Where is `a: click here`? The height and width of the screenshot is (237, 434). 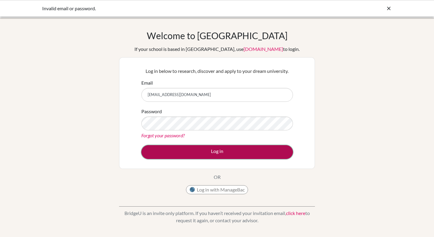
a: click here is located at coordinates (296, 213).